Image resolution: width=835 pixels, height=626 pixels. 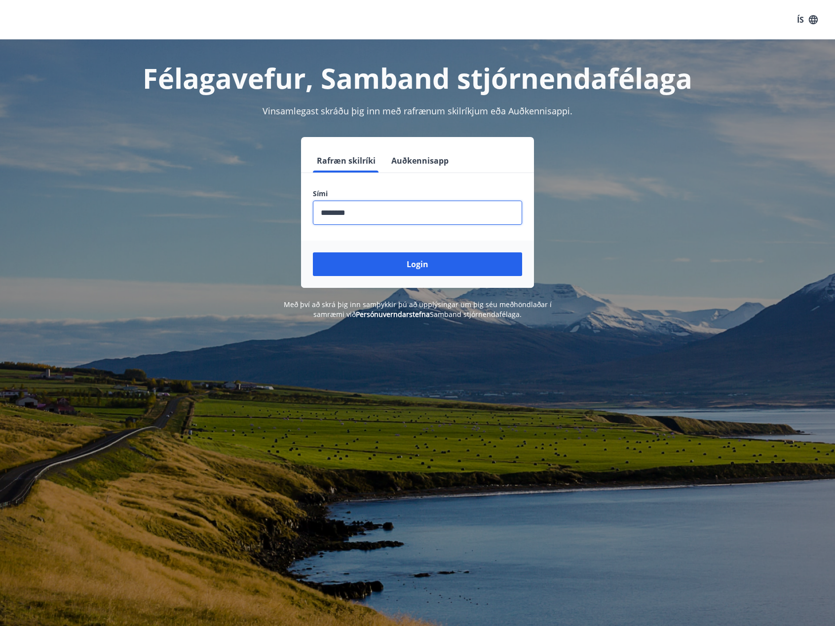 What do you see at coordinates (807, 20) in the screenshot?
I see `button: ÍS` at bounding box center [807, 20].